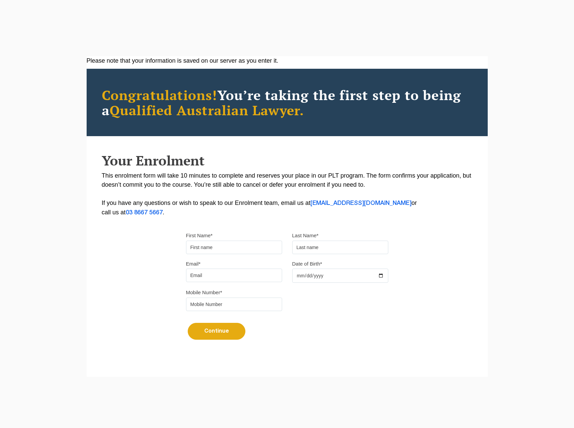 The image size is (574, 428). Describe the element at coordinates (234, 275) in the screenshot. I see `input: Email` at that location.